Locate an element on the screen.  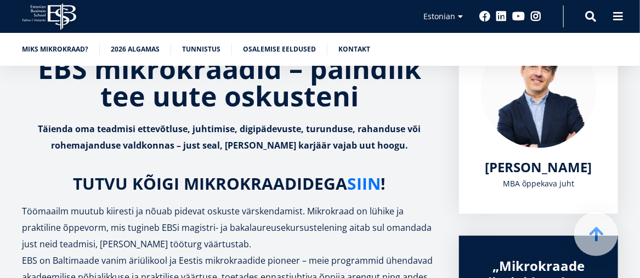
a: Osalemise eeldused is located at coordinates (279, 49).